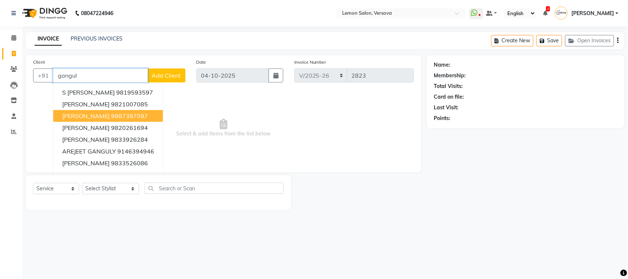  Describe the element at coordinates (136, 151) in the screenshot. I see `ngb-highlight: 9146394946` at that location.